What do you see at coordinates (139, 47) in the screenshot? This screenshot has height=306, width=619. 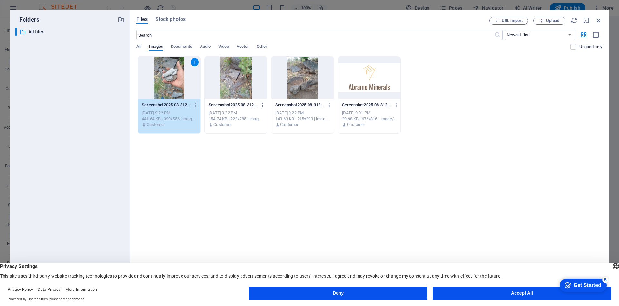 I see `span: All` at bounding box center [139, 47].